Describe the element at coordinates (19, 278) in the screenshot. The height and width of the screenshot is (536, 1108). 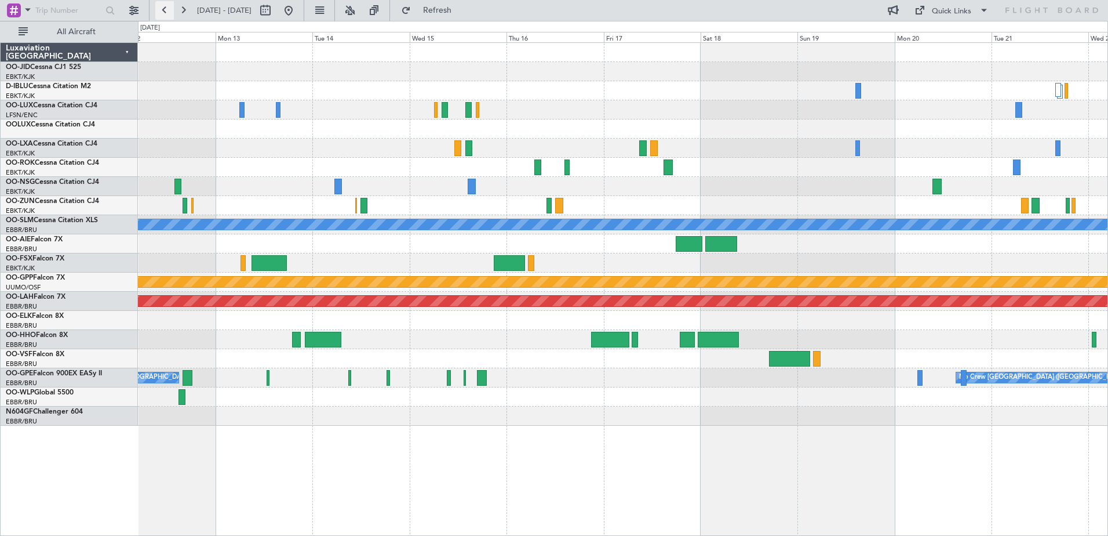
I see `span: OO-GPP` at that location.